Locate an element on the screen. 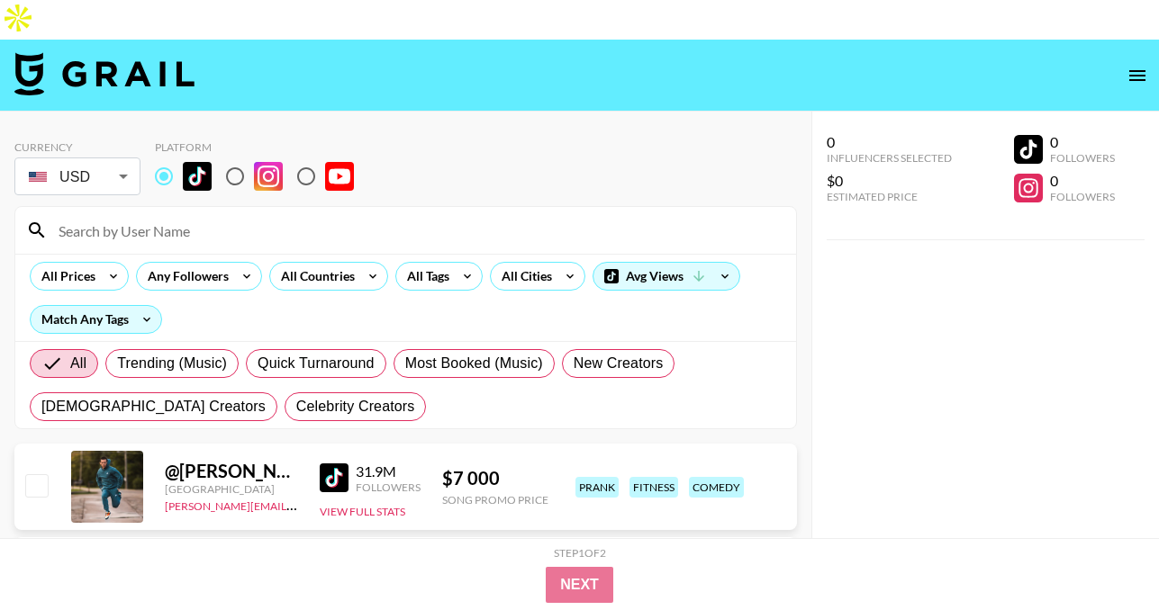 This screenshot has height=610, width=1159. div: prank is located at coordinates (597, 487).